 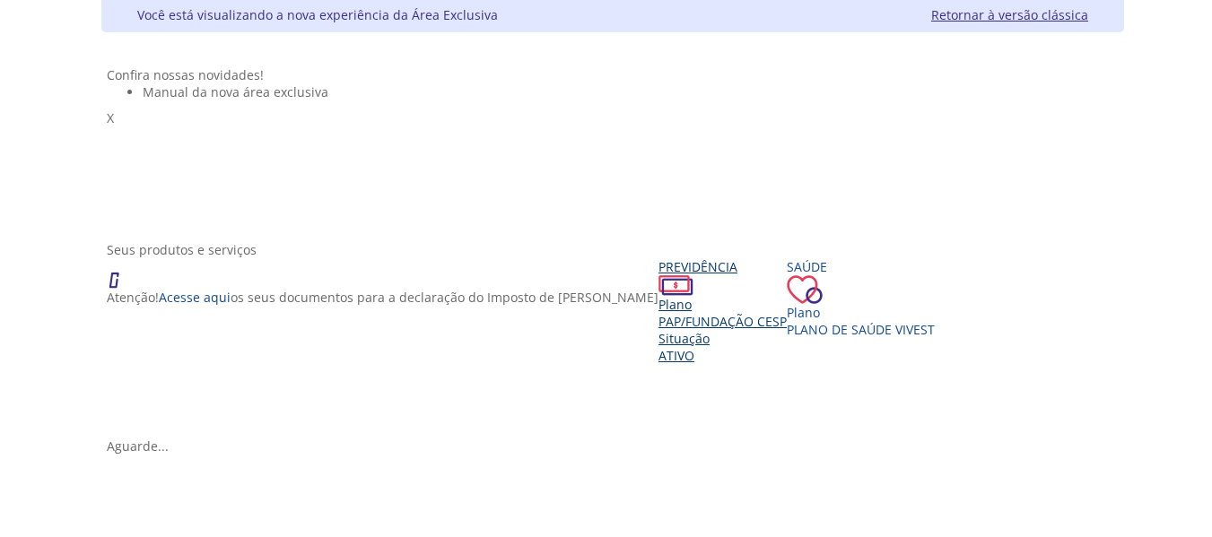 I want to click on div: Aguarde..., so click(x=613, y=446).